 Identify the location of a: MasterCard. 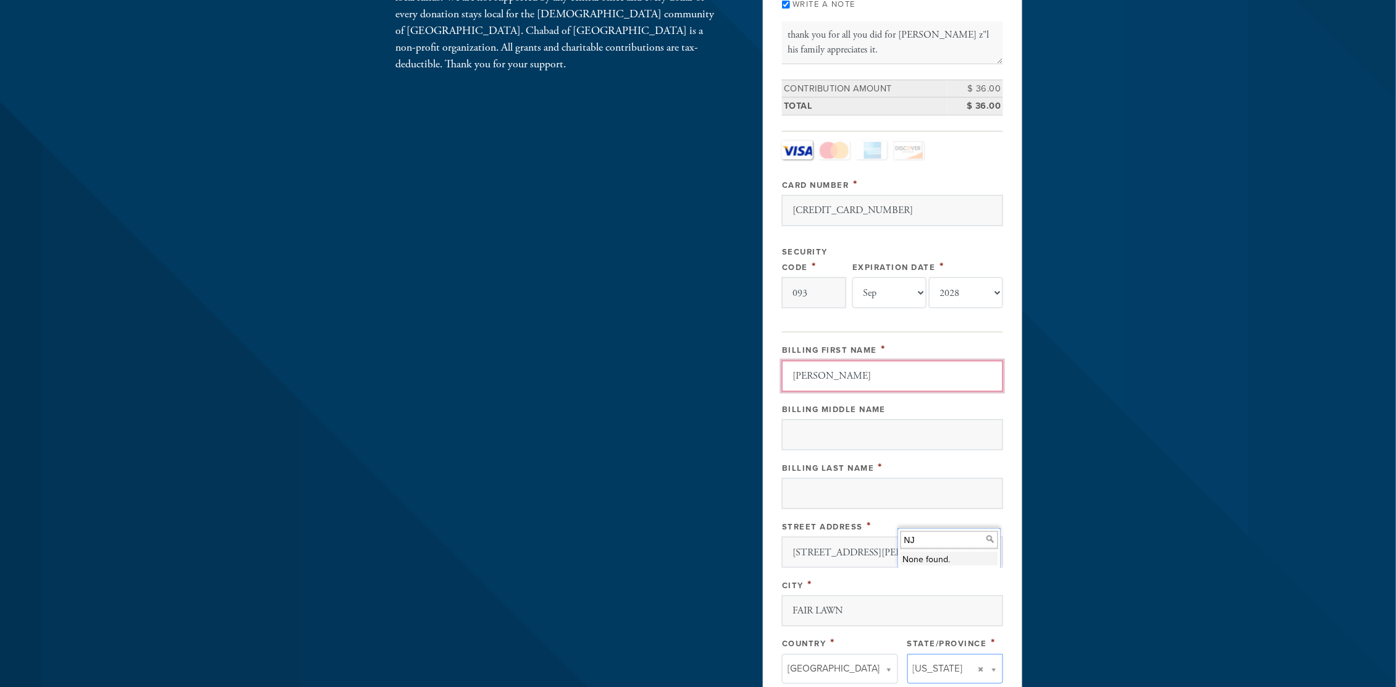
(835, 150).